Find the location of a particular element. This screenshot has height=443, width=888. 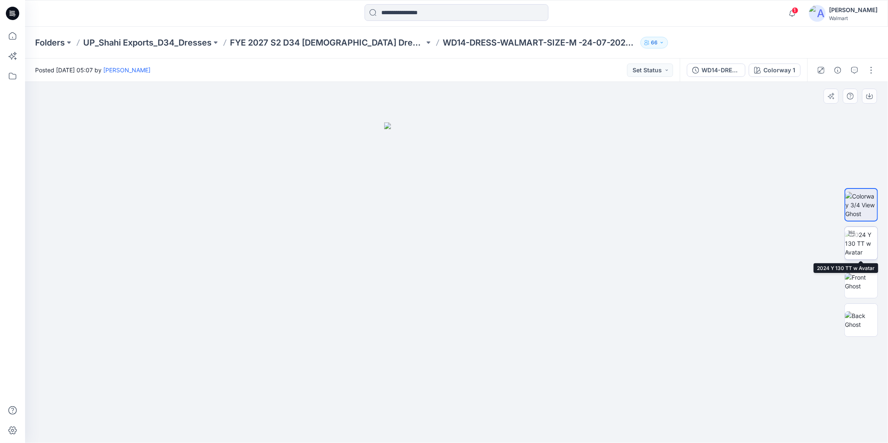

button: 66 is located at coordinates (654, 43).